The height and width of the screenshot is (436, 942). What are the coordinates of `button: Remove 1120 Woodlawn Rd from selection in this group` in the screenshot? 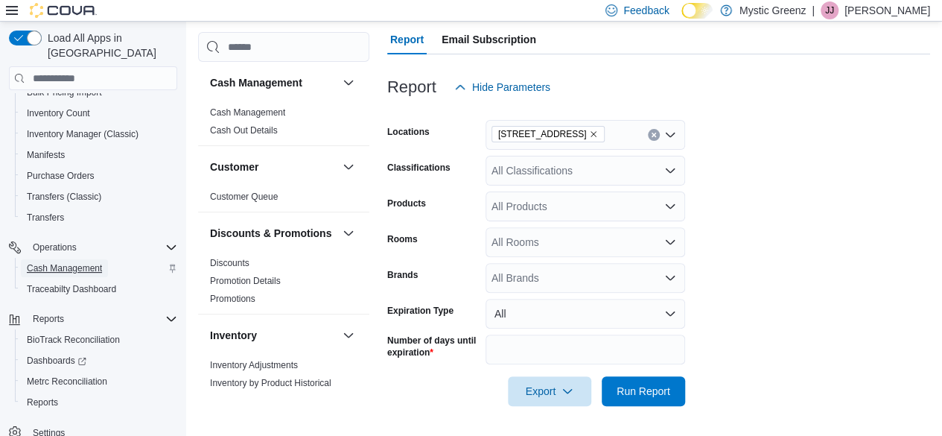 It's located at (594, 134).